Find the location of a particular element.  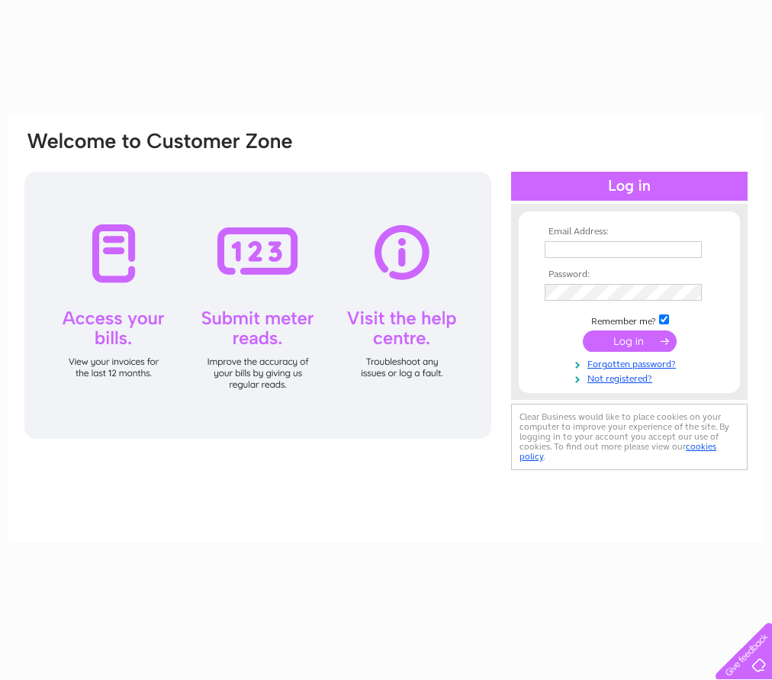

th: Password: is located at coordinates (630, 275).